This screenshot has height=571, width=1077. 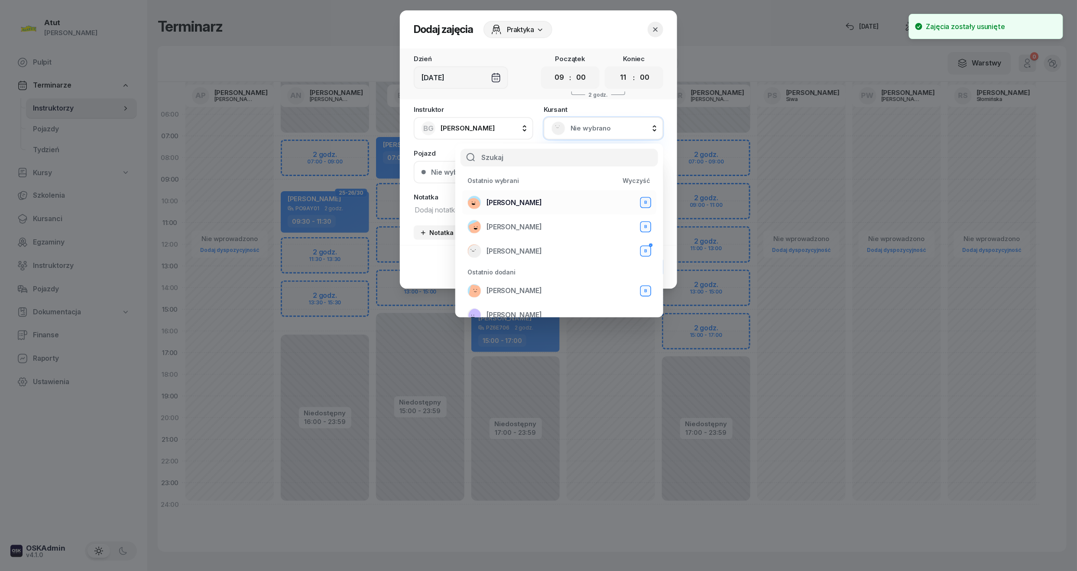 What do you see at coordinates (452, 172) in the screenshot?
I see `div: Nie wybrano` at bounding box center [452, 172].